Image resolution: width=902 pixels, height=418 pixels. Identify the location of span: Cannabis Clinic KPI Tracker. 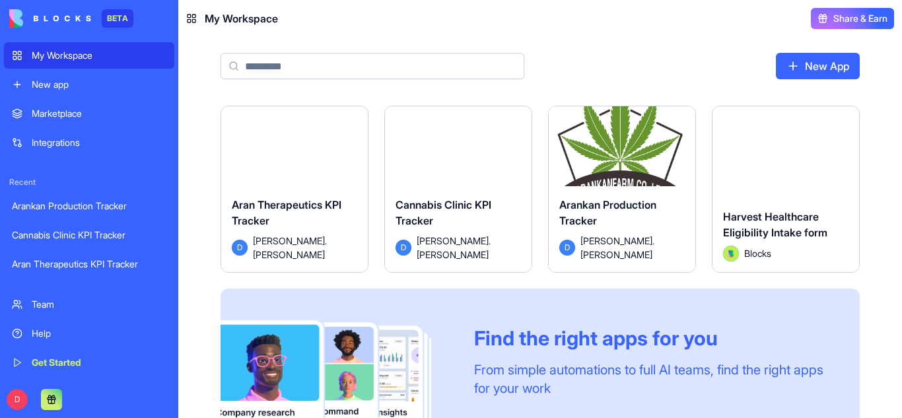
(443, 213).